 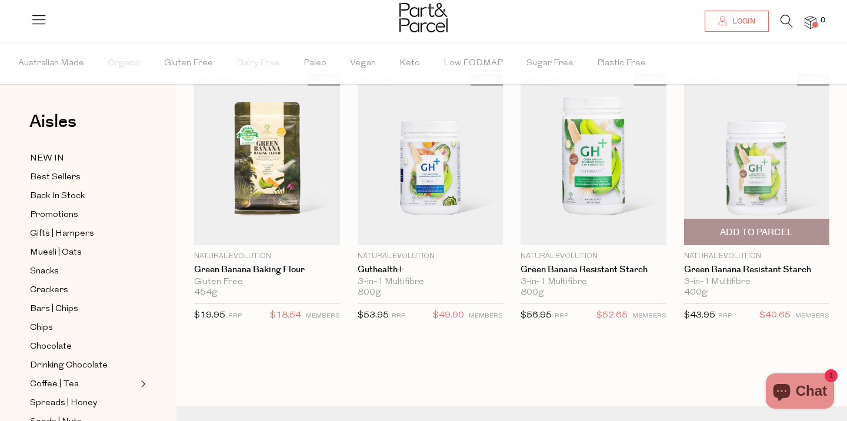 What do you see at coordinates (84, 403) in the screenshot?
I see `a: Spreads | Honey` at bounding box center [84, 403].